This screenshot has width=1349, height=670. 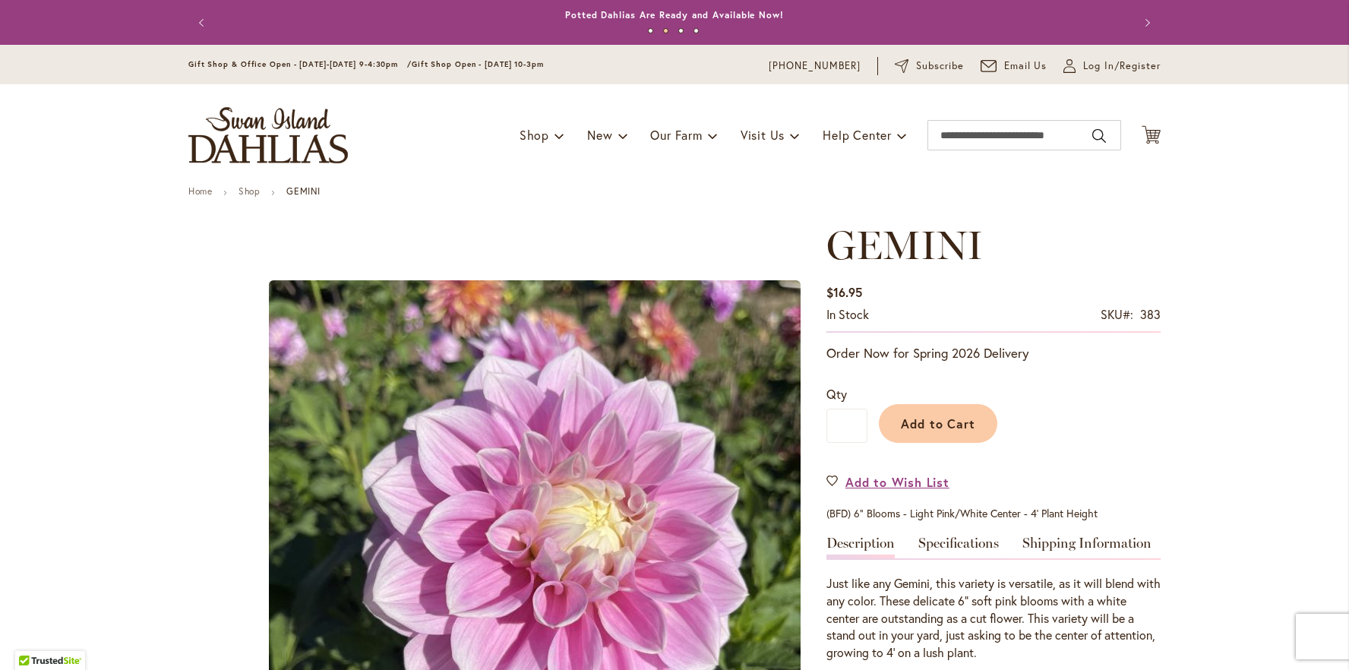 What do you see at coordinates (993, 353) in the screenshot?
I see `p: Order Now for Spring 2026 Delivery` at bounding box center [993, 353].